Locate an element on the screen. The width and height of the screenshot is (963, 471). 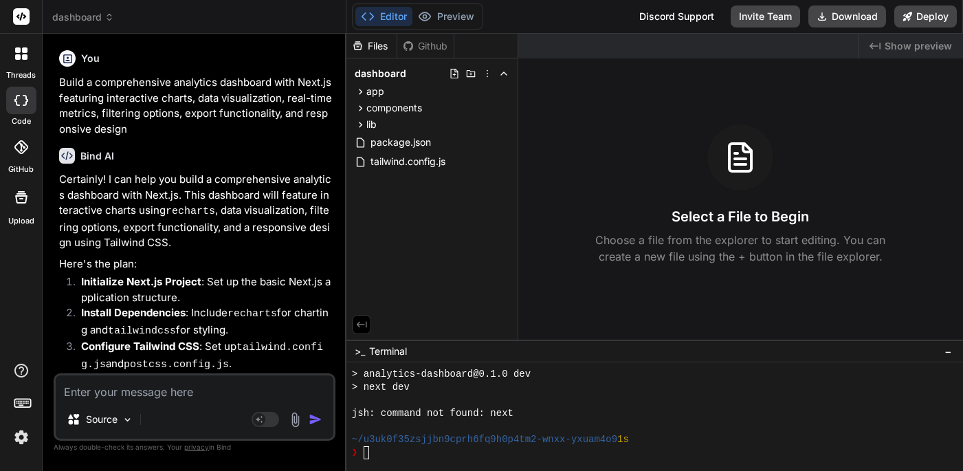
div: Github is located at coordinates (425, 46).